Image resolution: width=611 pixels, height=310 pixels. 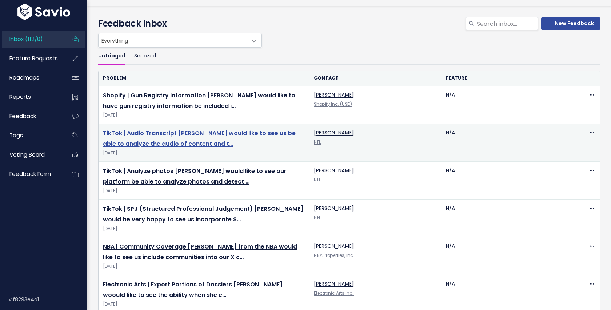 I want to click on span: Inbox (112/0), so click(x=26, y=39).